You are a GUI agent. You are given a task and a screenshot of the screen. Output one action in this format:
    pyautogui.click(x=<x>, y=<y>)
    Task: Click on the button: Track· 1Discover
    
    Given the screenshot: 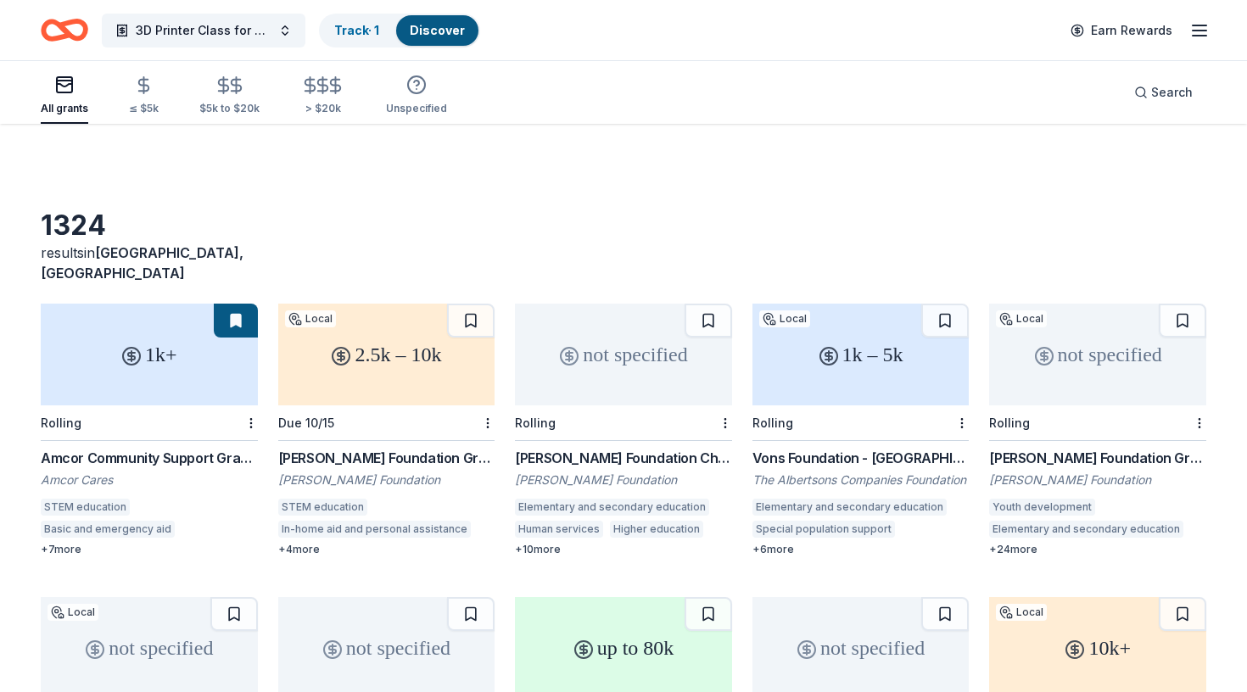 What is the action you would take?
    pyautogui.click(x=400, y=31)
    